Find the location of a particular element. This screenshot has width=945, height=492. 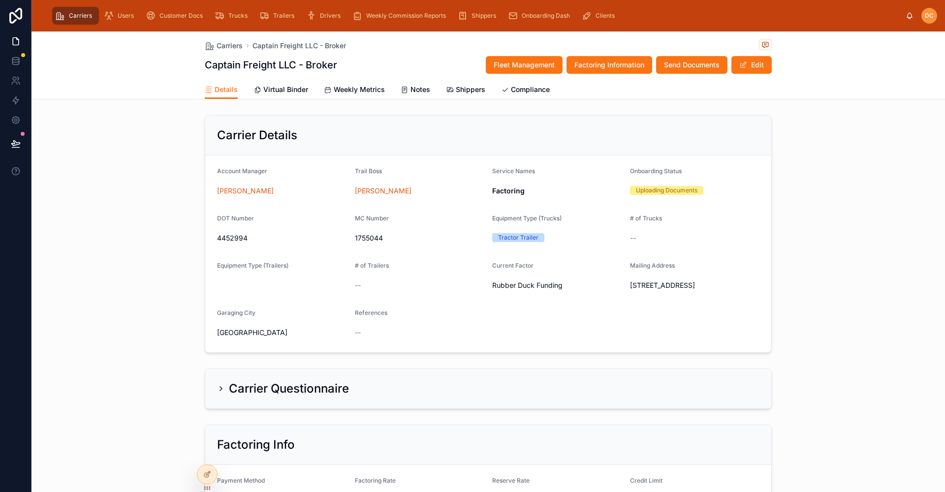

span: Current Factor is located at coordinates (513, 265).